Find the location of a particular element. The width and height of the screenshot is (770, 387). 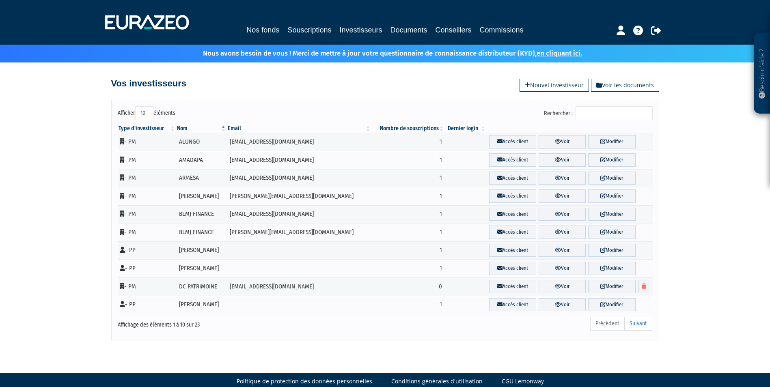

p: Besoin d'aide ? is located at coordinates (762, 74).